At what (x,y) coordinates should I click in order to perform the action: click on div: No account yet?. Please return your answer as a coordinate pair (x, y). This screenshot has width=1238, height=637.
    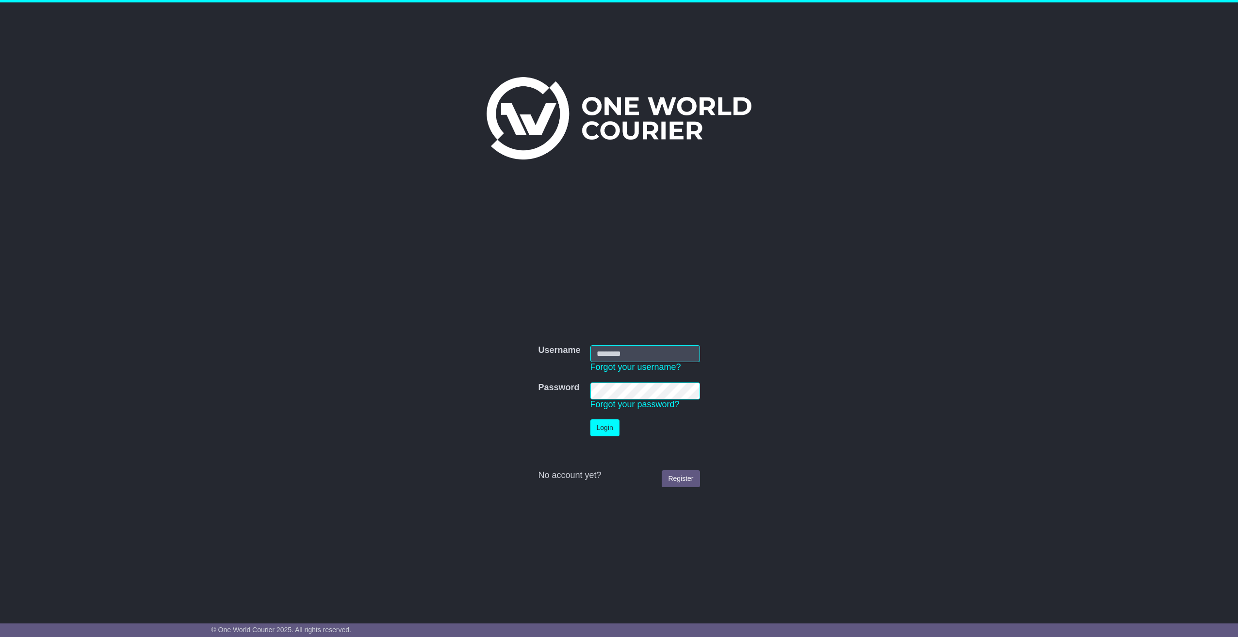
    Looking at the image, I should click on (618, 476).